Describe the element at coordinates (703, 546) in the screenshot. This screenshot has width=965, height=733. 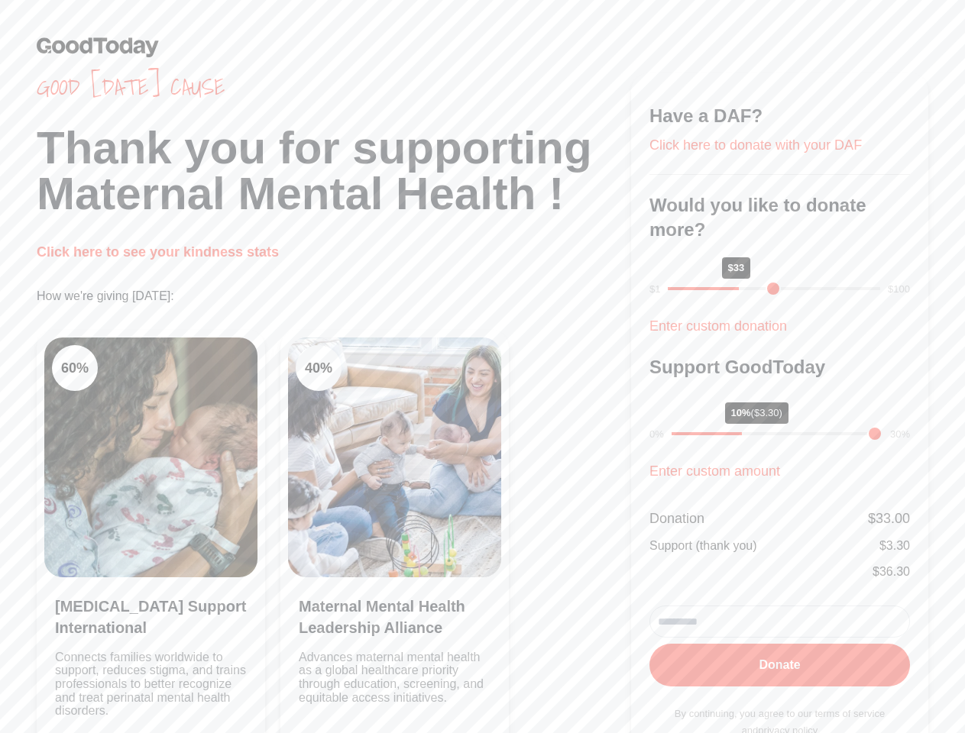
I see `div: Support (thank you)` at that location.